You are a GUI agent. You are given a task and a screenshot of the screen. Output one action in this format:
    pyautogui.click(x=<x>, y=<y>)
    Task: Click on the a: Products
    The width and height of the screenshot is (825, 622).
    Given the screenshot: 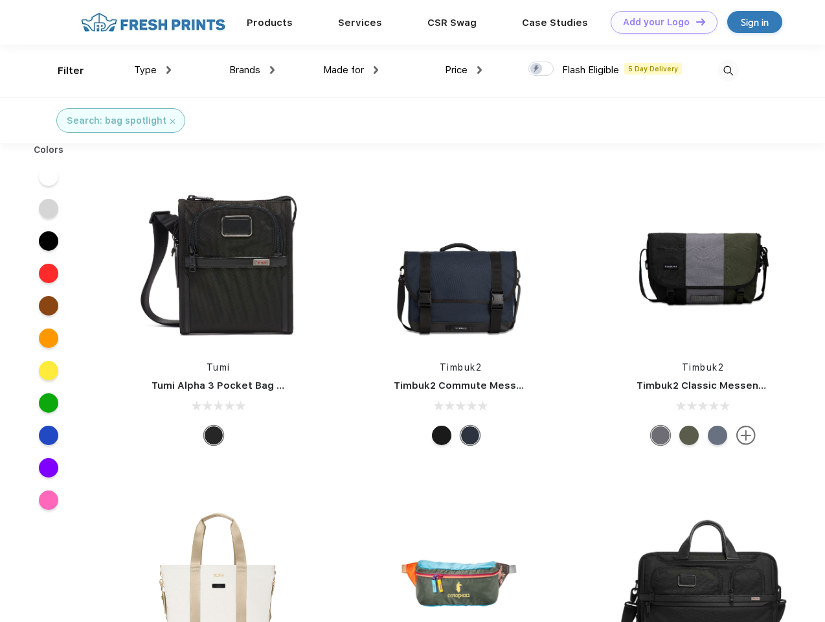 What is the action you would take?
    pyautogui.click(x=269, y=23)
    